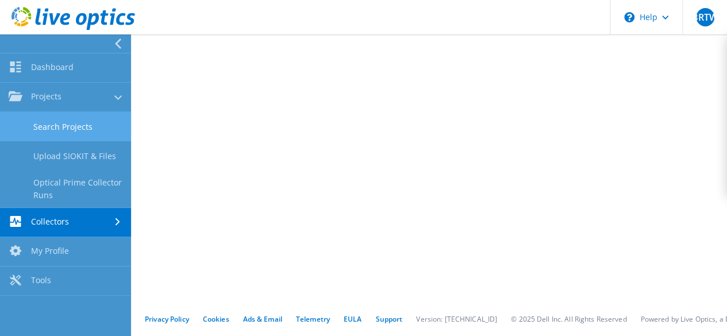 Image resolution: width=727 pixels, height=336 pixels. Describe the element at coordinates (313, 319) in the screenshot. I see `a: Telemetry` at that location.